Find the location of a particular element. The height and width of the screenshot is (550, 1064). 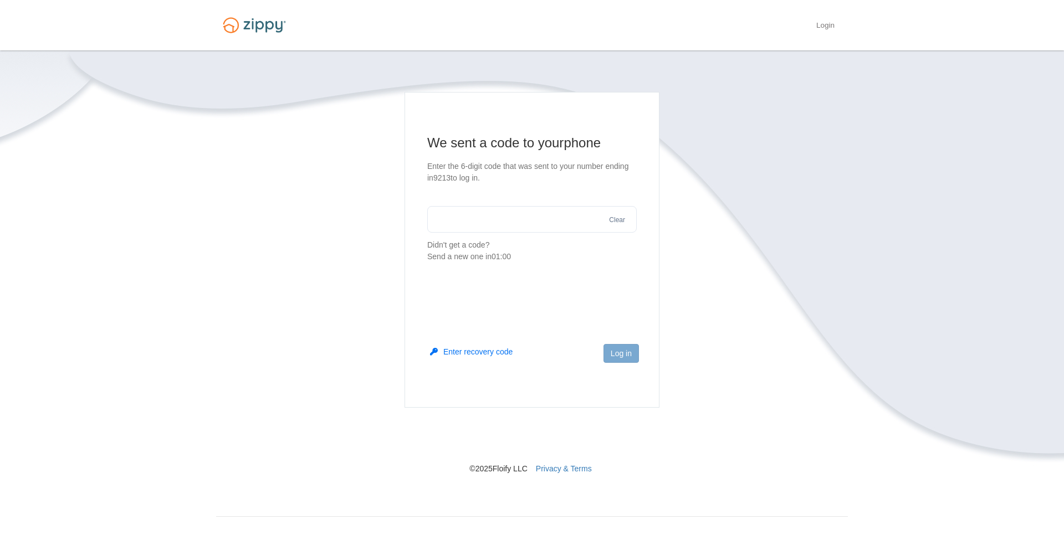

a: Login is located at coordinates (825, 27).